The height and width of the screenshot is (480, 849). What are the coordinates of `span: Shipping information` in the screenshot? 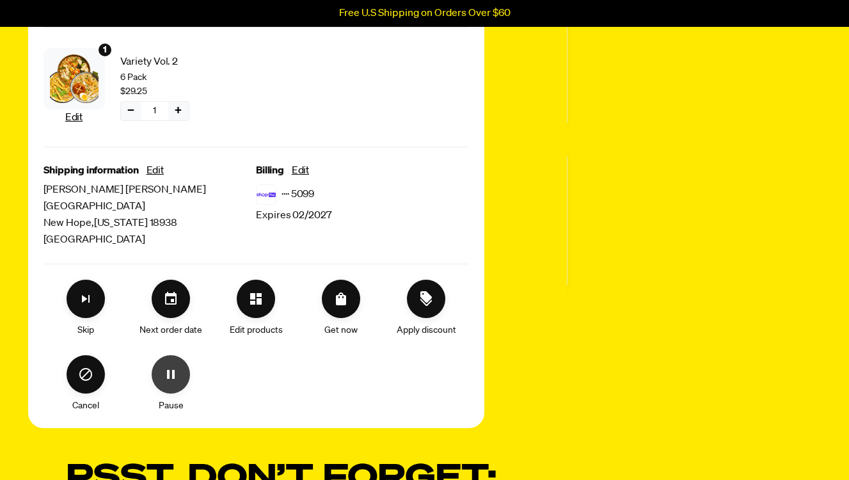 It's located at (91, 171).